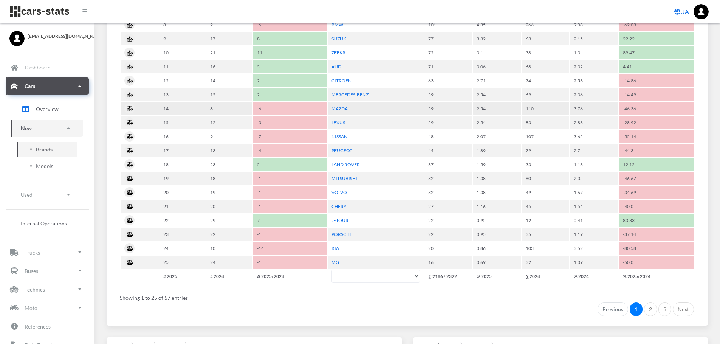 The width and height of the screenshot is (720, 344). What do you see at coordinates (335, 262) in the screenshot?
I see `a: MG` at bounding box center [335, 262].